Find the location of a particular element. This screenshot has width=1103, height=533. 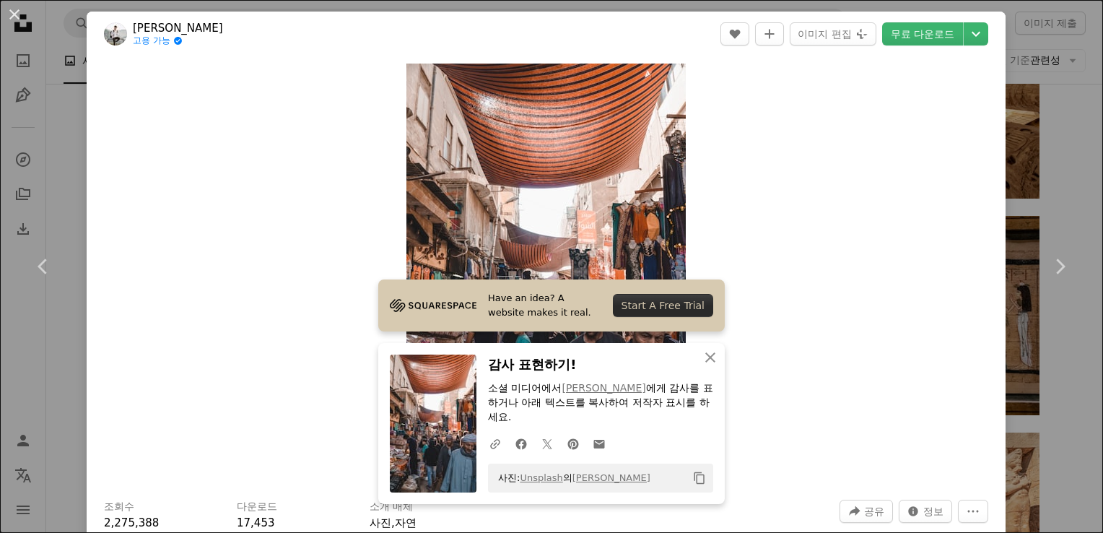

button: 이 이미지 공유 is located at coordinates (866, 511).